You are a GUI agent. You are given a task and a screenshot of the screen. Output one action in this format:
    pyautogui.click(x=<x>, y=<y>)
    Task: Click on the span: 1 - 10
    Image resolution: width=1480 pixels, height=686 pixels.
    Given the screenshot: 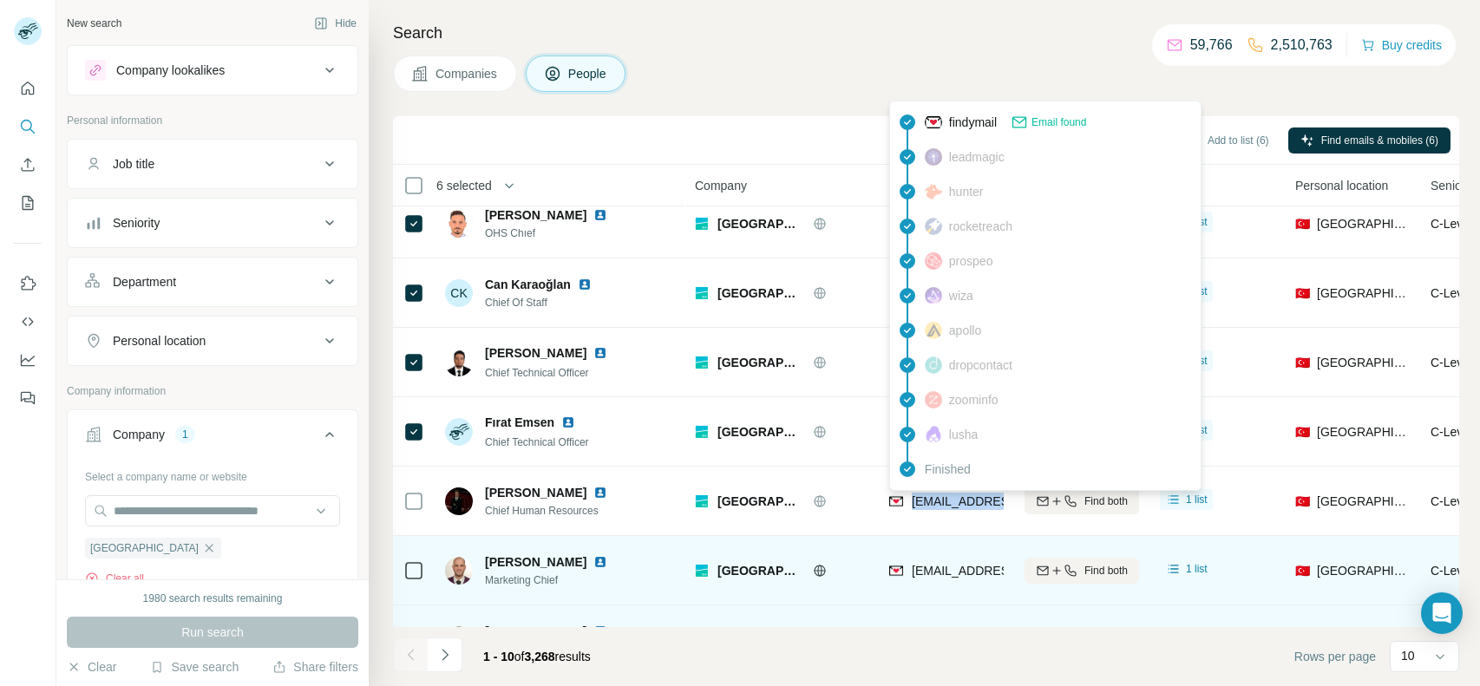 What is the action you would take?
    pyautogui.click(x=499, y=657)
    